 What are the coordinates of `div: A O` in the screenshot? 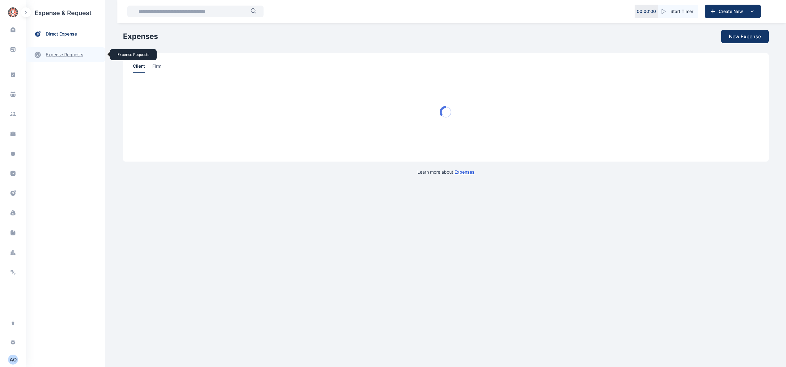 It's located at (13, 360).